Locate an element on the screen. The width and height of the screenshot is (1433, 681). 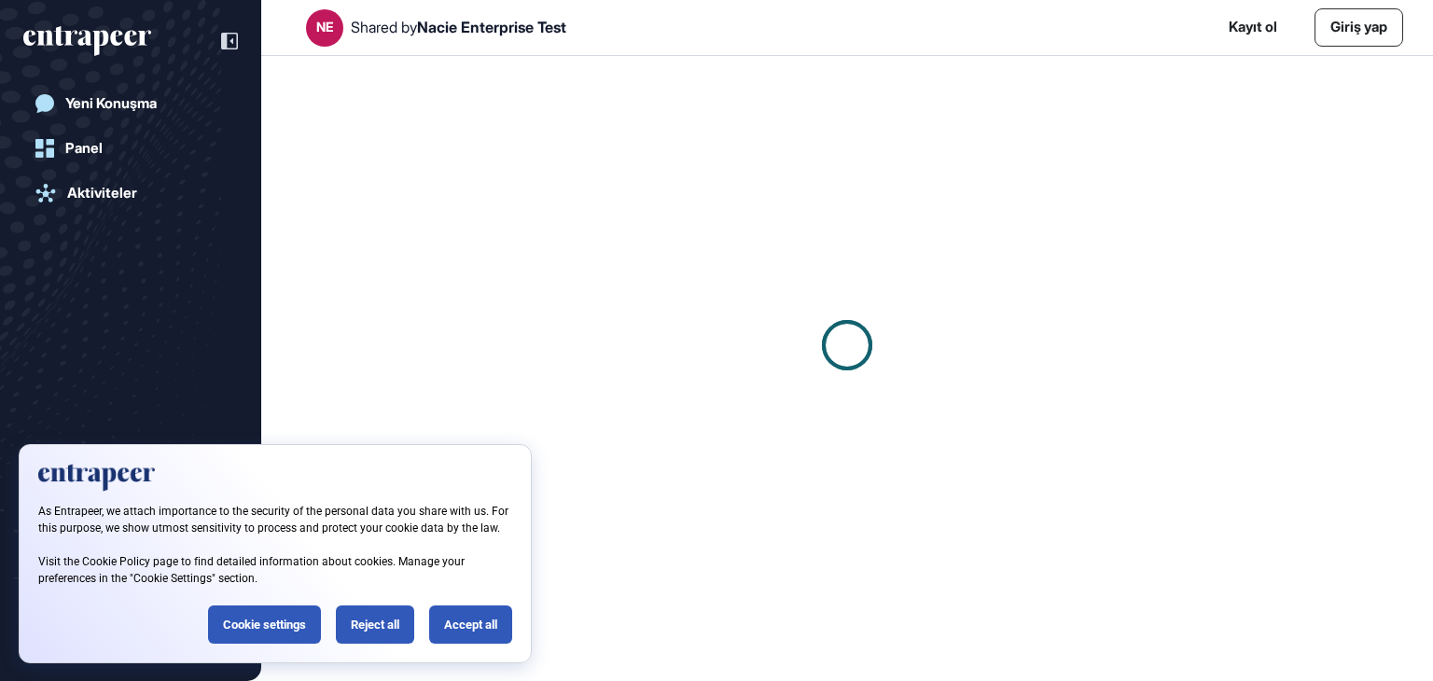
div: entrapeer-logo is located at coordinates (87, 41).